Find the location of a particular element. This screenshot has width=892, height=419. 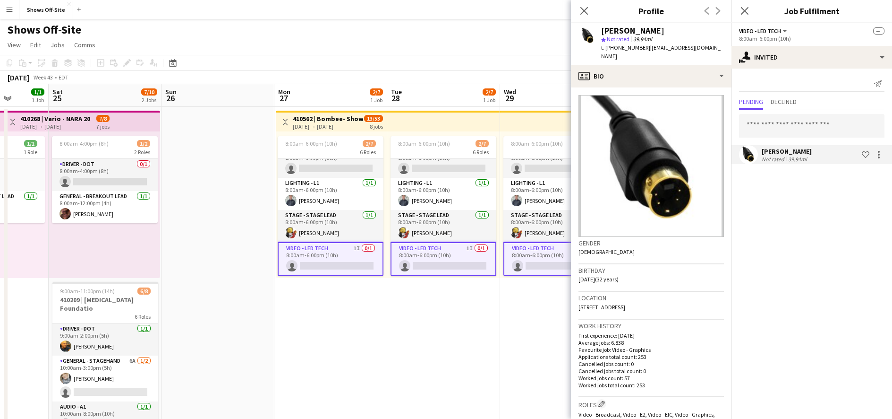

span: Edit is located at coordinates (35, 45).